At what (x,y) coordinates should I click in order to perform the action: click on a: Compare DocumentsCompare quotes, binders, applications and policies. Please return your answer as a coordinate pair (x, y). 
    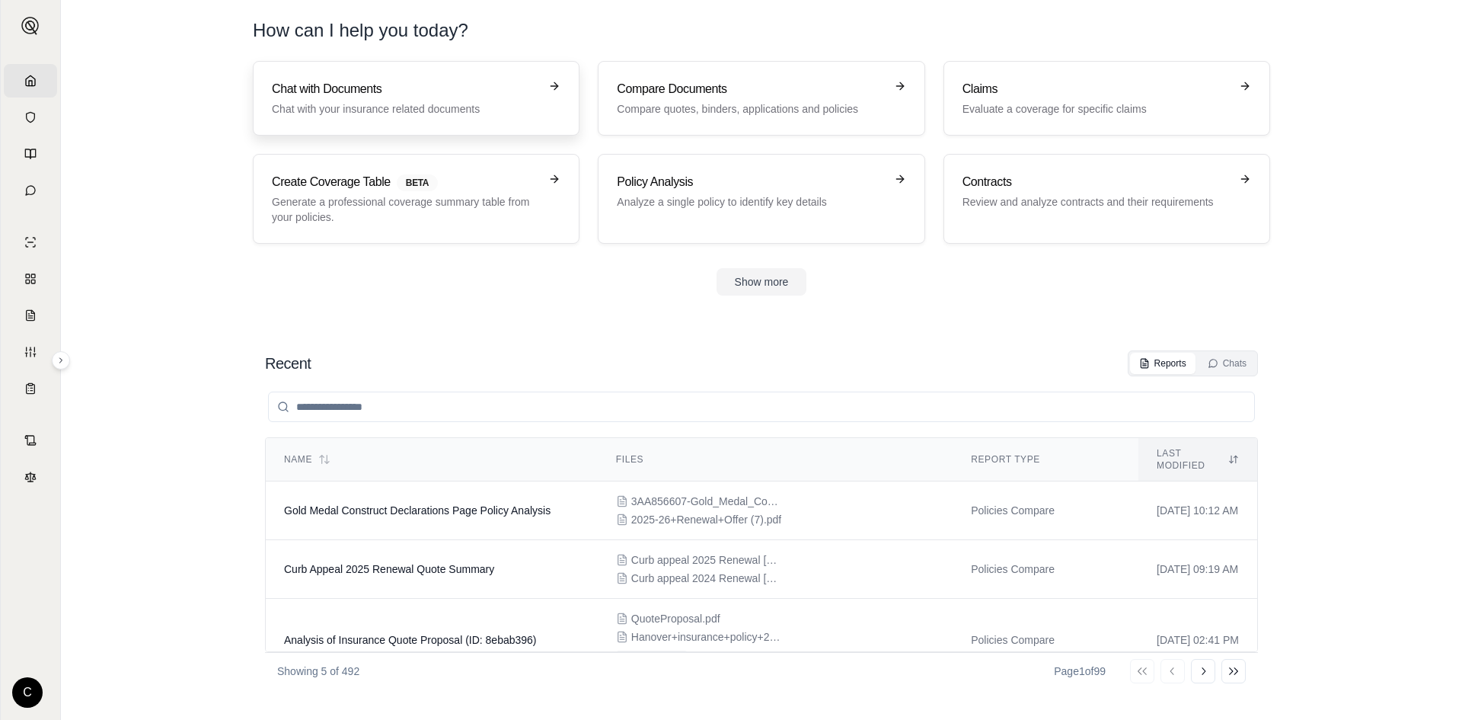
    Looking at the image, I should click on (761, 98).